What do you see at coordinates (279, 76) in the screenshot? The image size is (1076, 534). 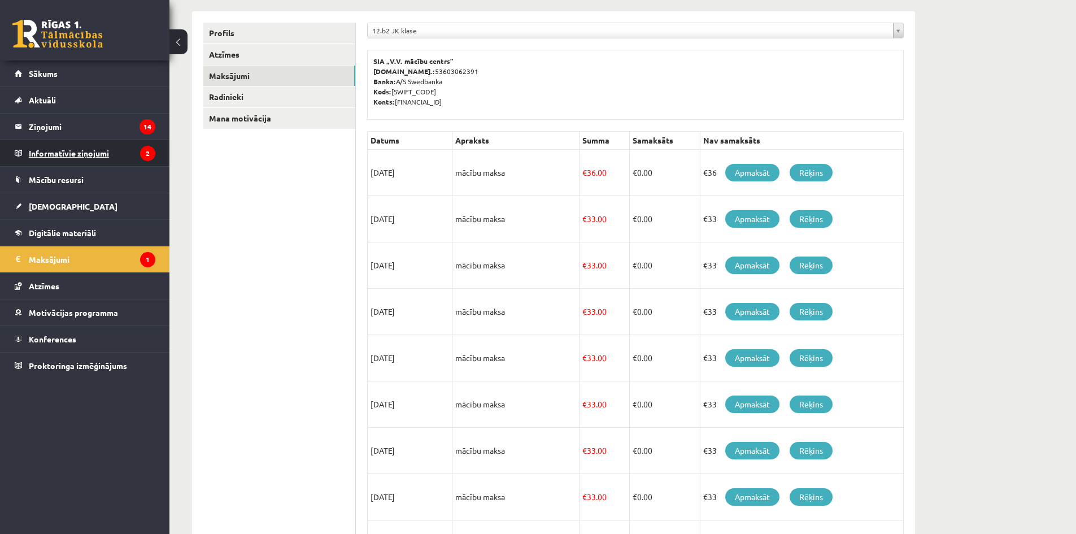 I see `a: Maksājumi` at bounding box center [279, 76].